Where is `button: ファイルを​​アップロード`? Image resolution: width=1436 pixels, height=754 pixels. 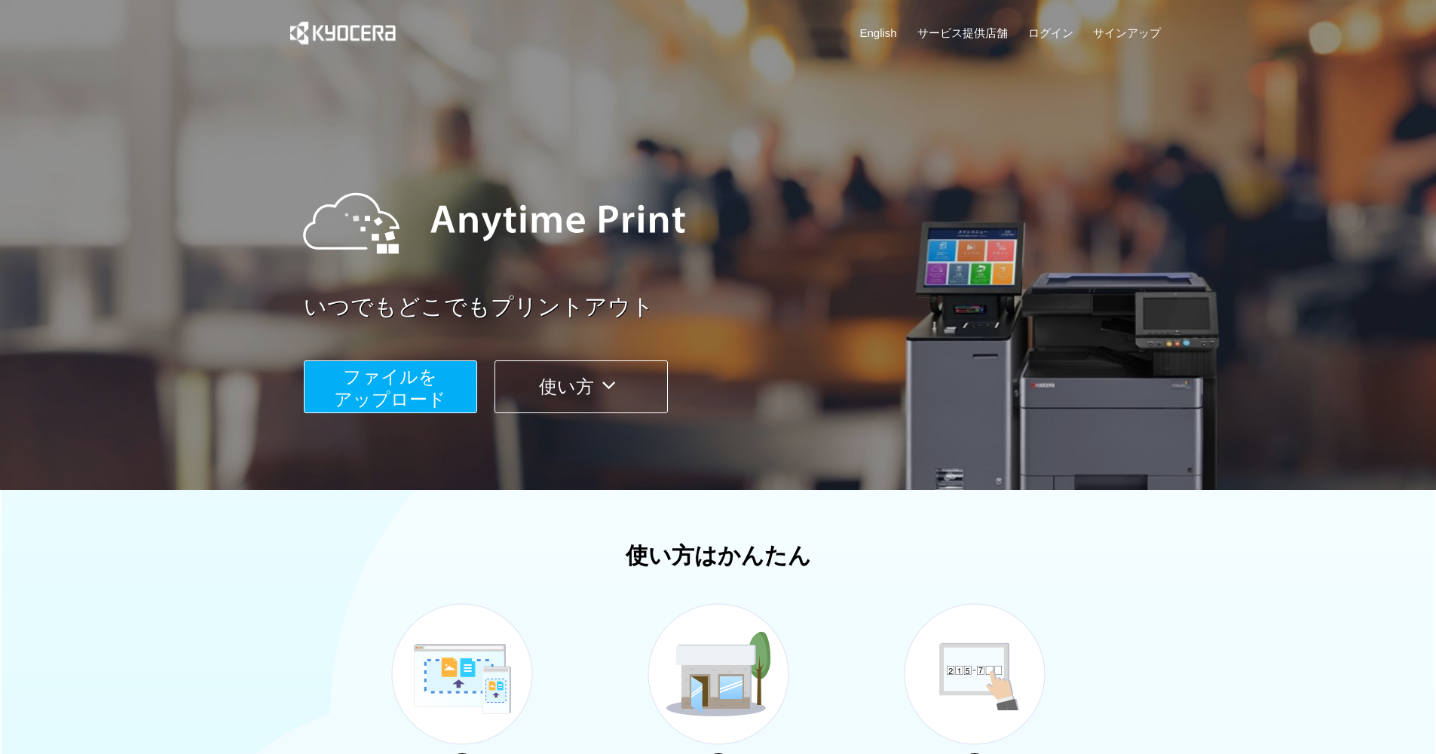
button: ファイルを​​アップロード is located at coordinates (390, 387).